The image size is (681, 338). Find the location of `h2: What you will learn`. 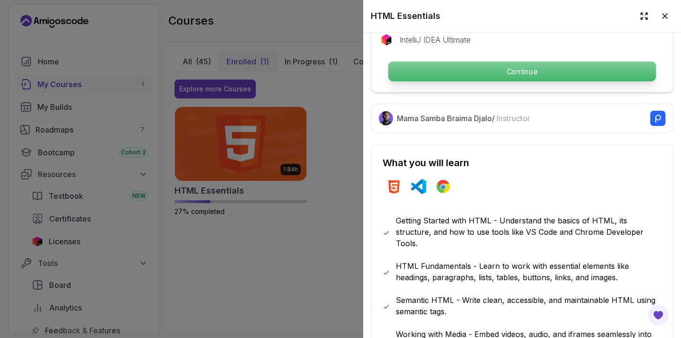

h2: What you will learn is located at coordinates (522, 163).